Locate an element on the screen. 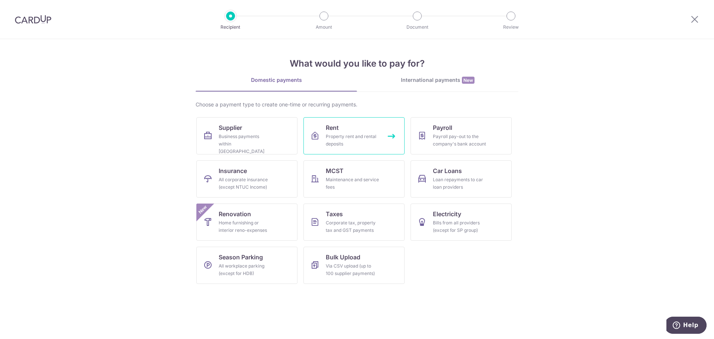  span: Help is located at coordinates (24, 9).